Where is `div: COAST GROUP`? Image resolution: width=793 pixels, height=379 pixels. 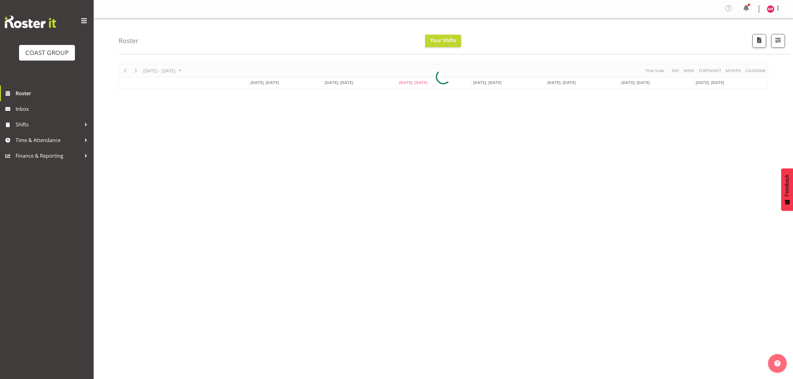 div: COAST GROUP is located at coordinates (47, 53).